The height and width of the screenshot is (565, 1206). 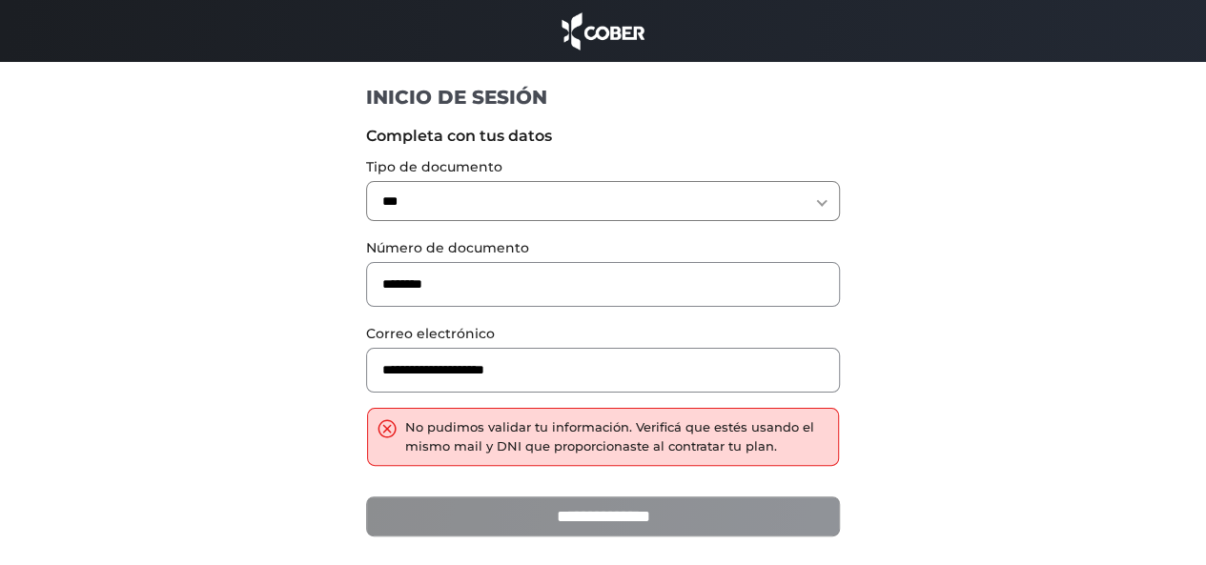 What do you see at coordinates (602, 136) in the screenshot?
I see `label: Completa con tus datos` at bounding box center [602, 136].